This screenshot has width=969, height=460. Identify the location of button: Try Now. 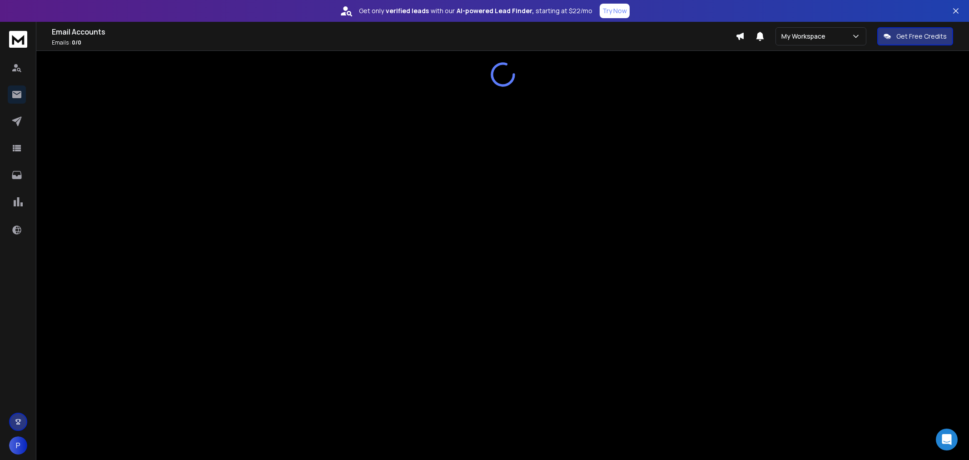
(615, 11).